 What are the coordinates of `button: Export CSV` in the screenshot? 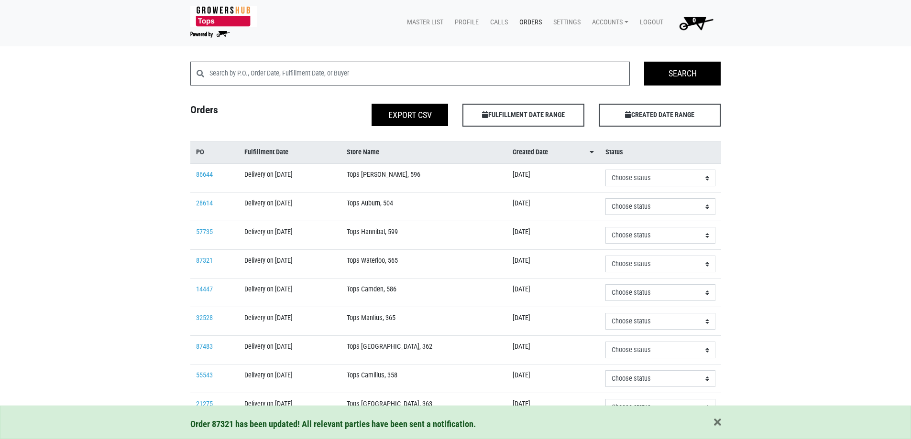 It's located at (410, 115).